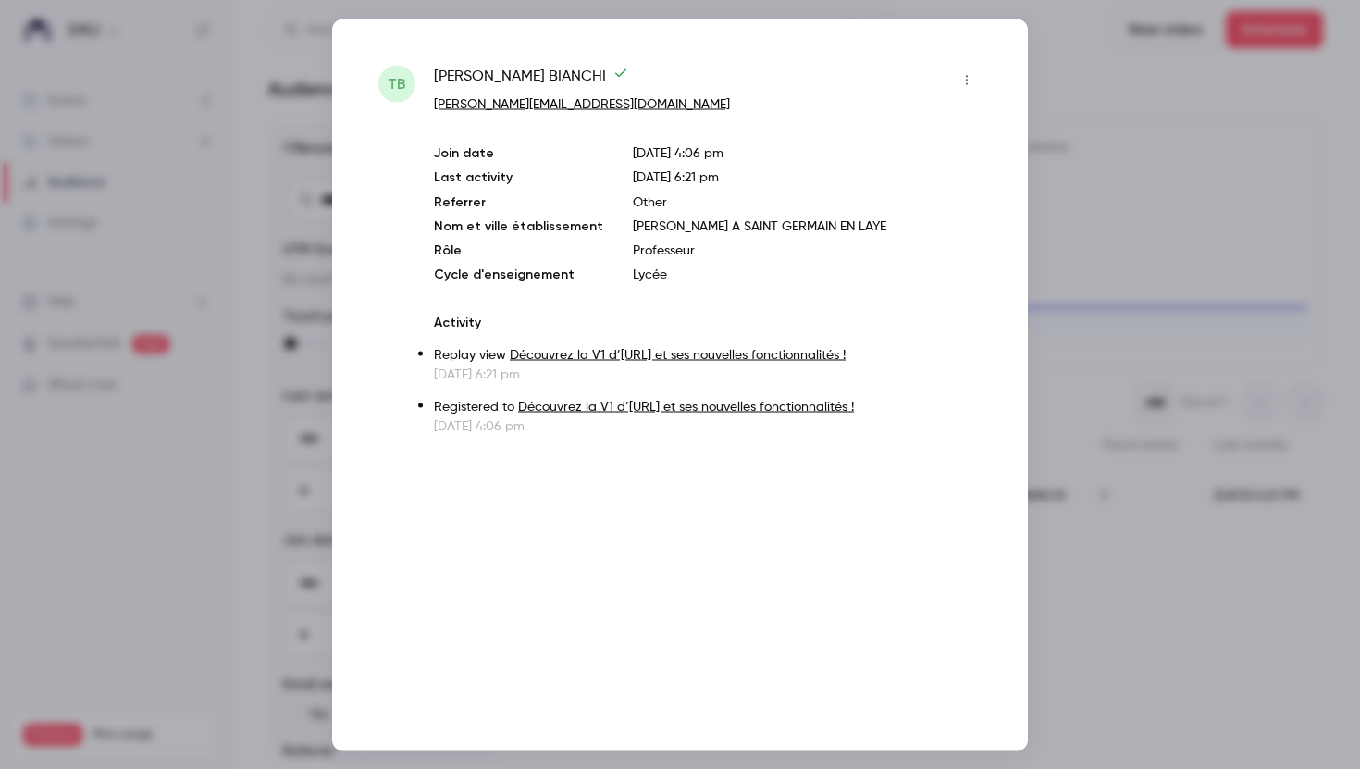 This screenshot has height=769, width=1360. I want to click on p: Registered to, so click(708, 406).